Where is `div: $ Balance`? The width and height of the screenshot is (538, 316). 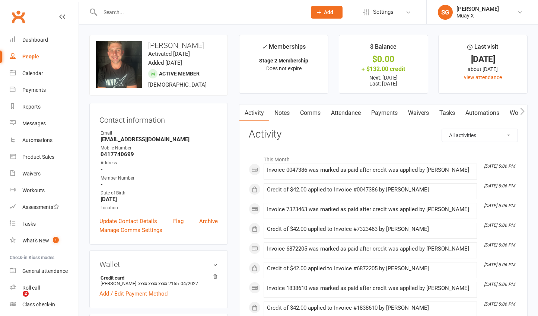
div: $ Balance is located at coordinates (383, 49).